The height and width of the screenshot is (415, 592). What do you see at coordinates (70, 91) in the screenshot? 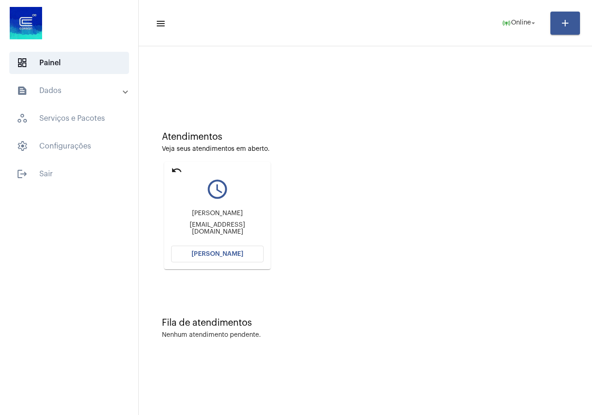
I see `mat-panel-title: Dados` at bounding box center [70, 91].